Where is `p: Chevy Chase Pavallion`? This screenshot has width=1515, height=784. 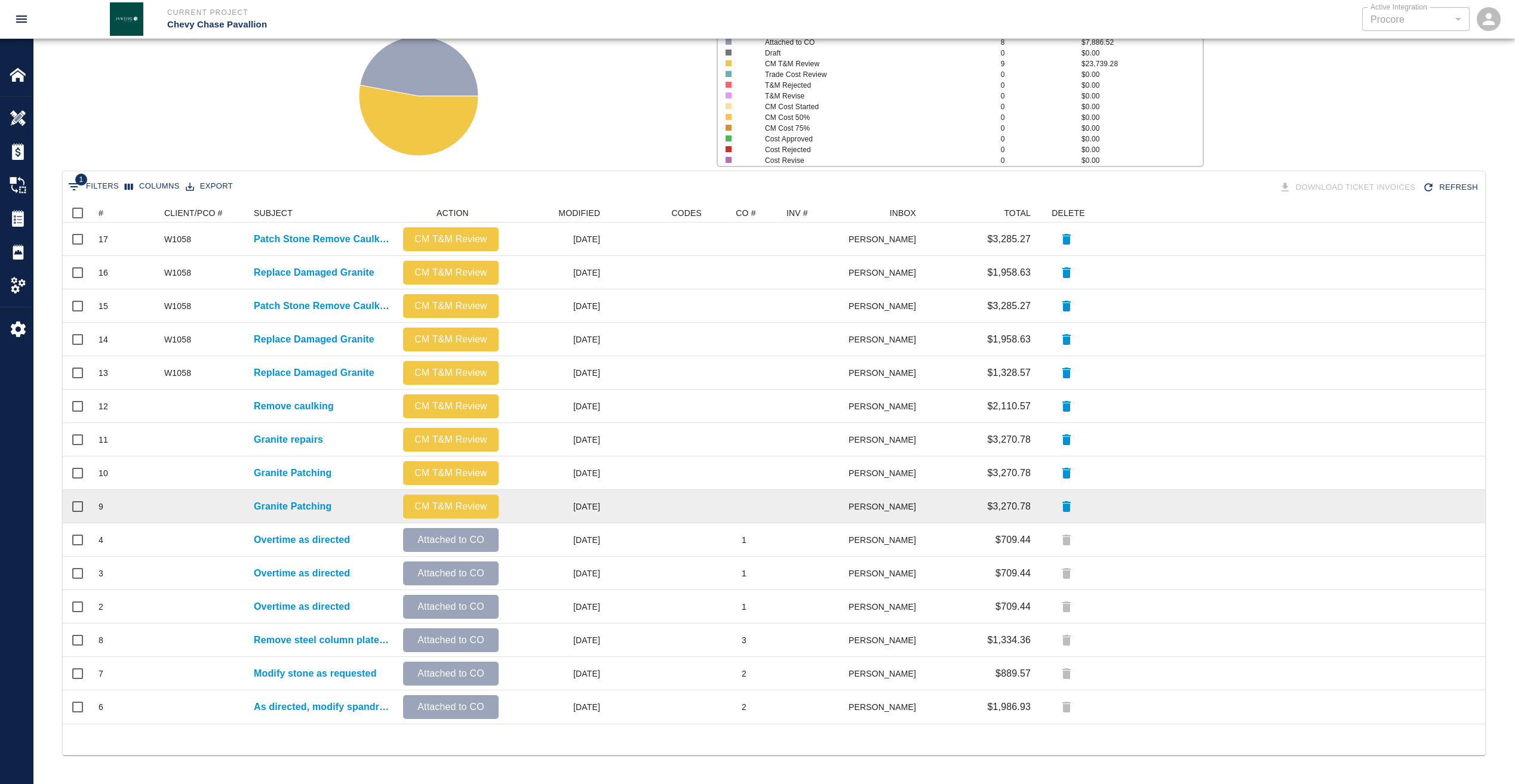 p: Chevy Chase Pavallion is located at coordinates (495, 25).